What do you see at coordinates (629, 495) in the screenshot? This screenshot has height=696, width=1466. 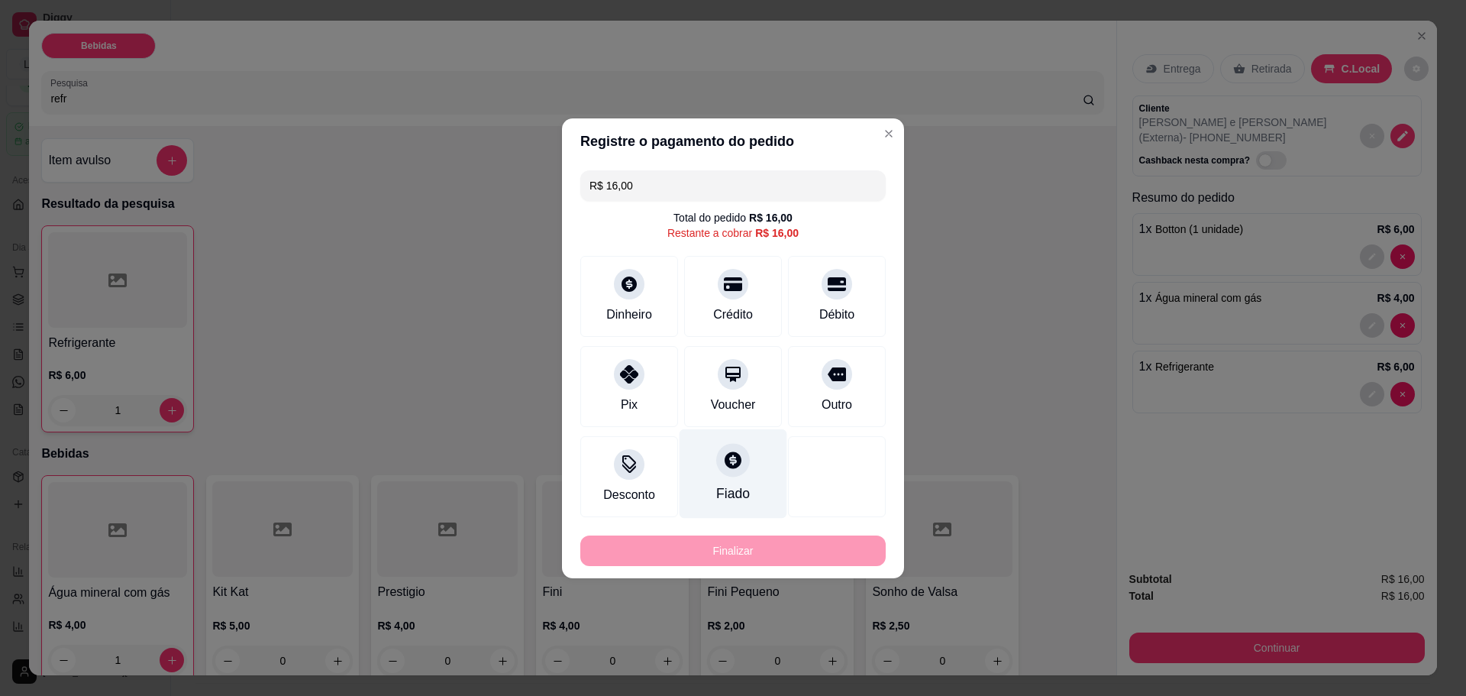 I see `div: Desconto` at bounding box center [629, 495].